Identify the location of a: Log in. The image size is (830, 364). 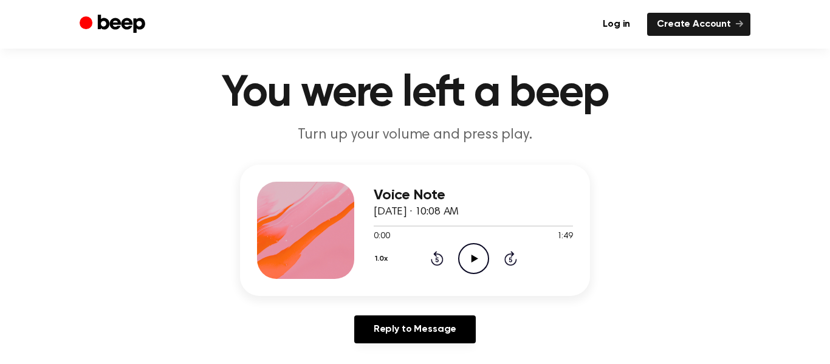
(616, 24).